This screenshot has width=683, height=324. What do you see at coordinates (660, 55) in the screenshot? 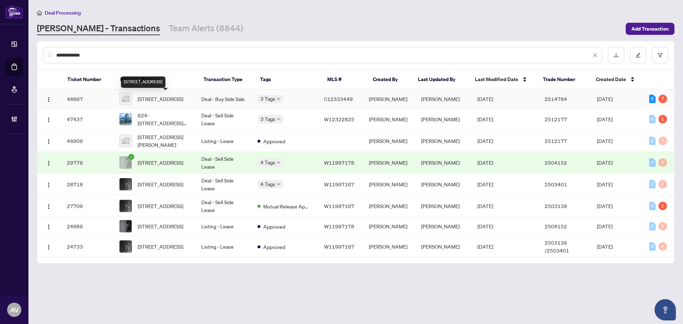
I see `span: filter` at bounding box center [660, 55].